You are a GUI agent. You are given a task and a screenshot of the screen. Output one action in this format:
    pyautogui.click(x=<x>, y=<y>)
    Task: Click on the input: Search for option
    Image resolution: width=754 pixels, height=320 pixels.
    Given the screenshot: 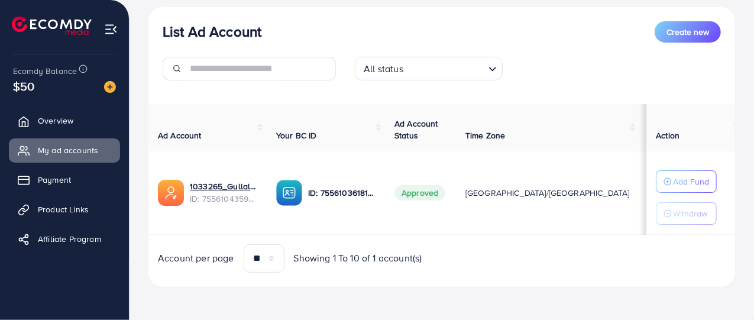 What is the action you would take?
    pyautogui.click(x=445, y=67)
    